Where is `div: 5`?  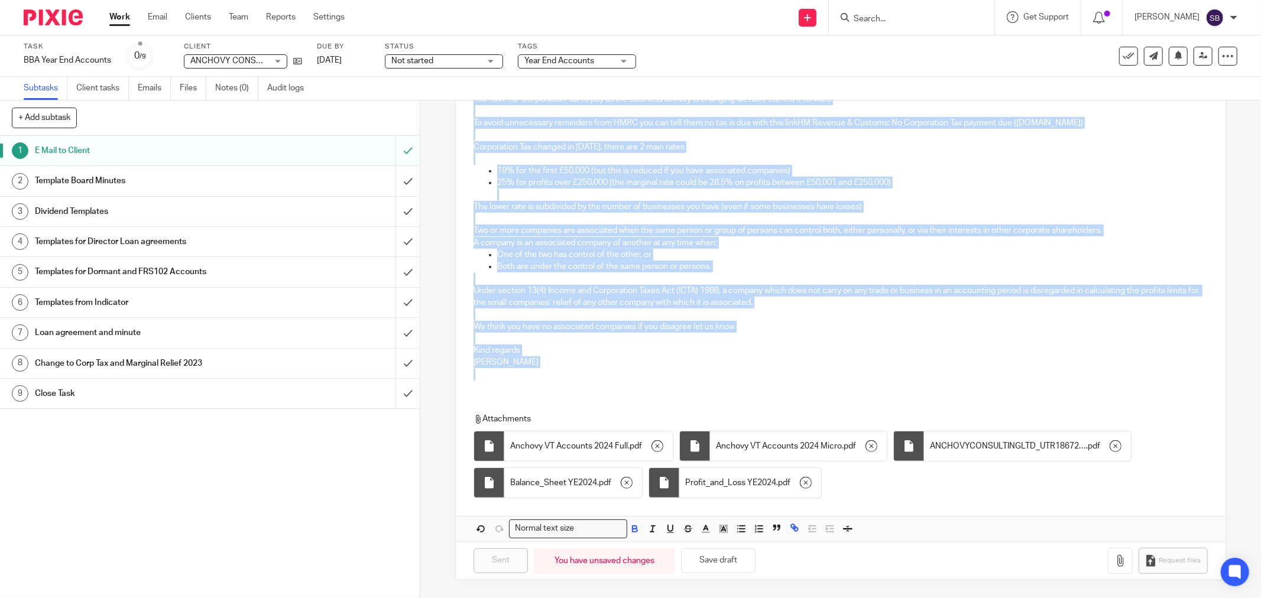 div: 5 is located at coordinates (20, 273).